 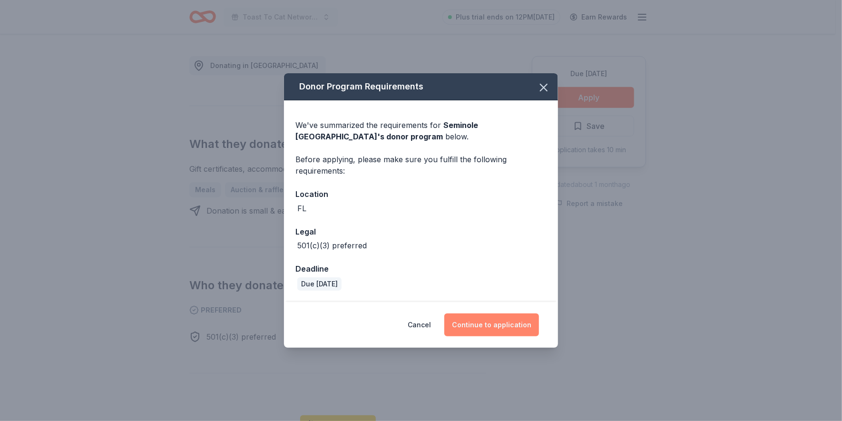 What do you see at coordinates (302, 208) in the screenshot?
I see `div: FL` at bounding box center [302, 208].